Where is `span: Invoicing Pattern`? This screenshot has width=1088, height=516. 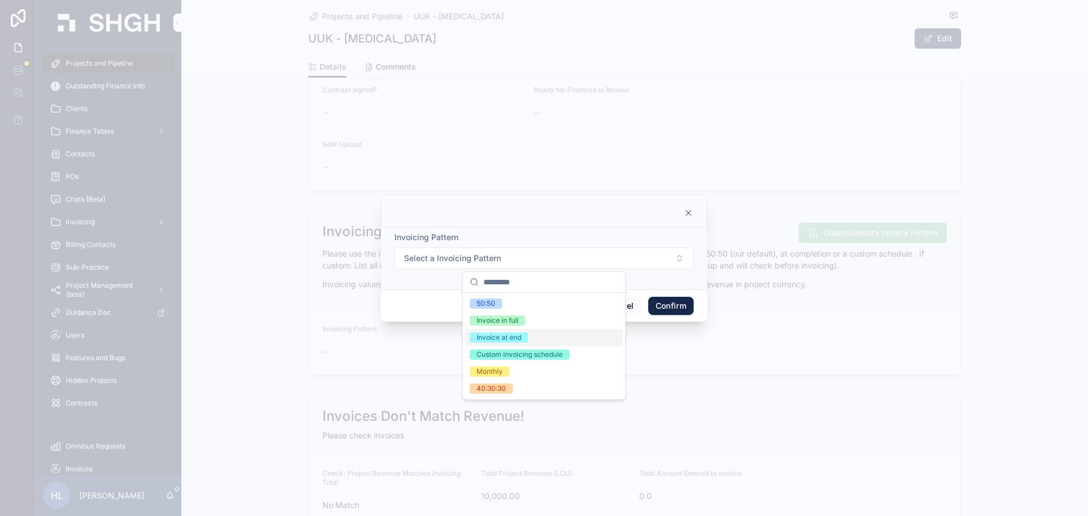
span: Invoicing Pattern is located at coordinates (426, 237).